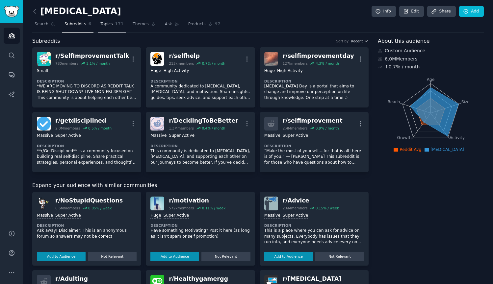 This screenshot has height=284, width=493. What do you see at coordinates (87, 92) in the screenshot?
I see `p: *WE ARE MOVING TO DISCORD AS REDDIT TALK IS BEING SHUT DOWN* LIVE MON-FRI 3PM GMT - This communit...` at bounding box center [87, 92].